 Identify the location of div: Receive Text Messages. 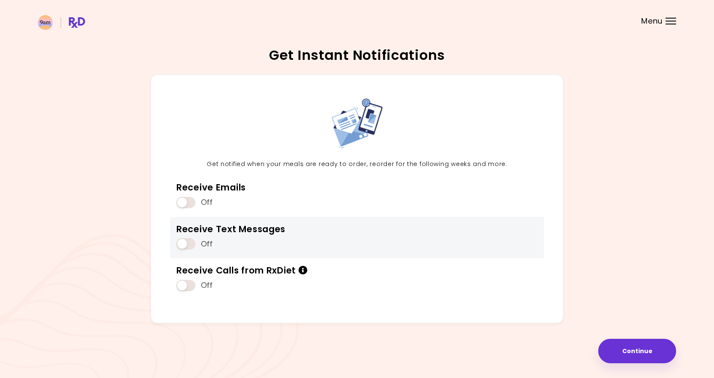
(231, 229).